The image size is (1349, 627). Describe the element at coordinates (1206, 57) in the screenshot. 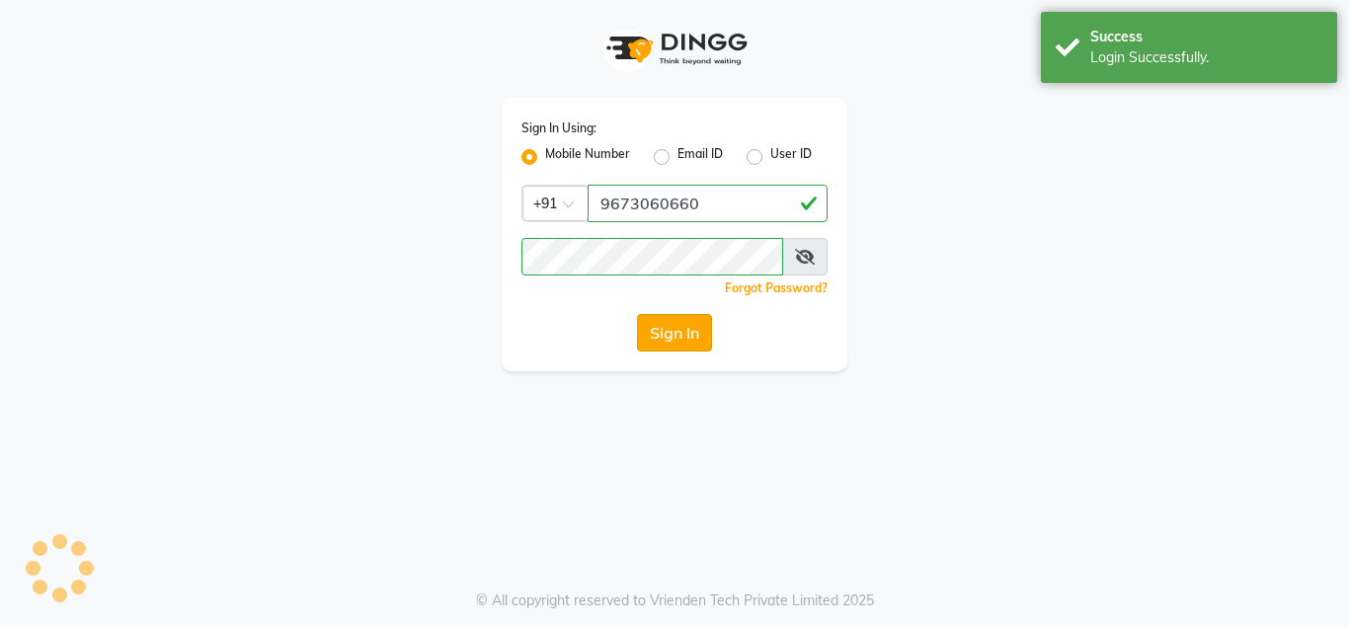

I see `div: Login Successfully.` at that location.